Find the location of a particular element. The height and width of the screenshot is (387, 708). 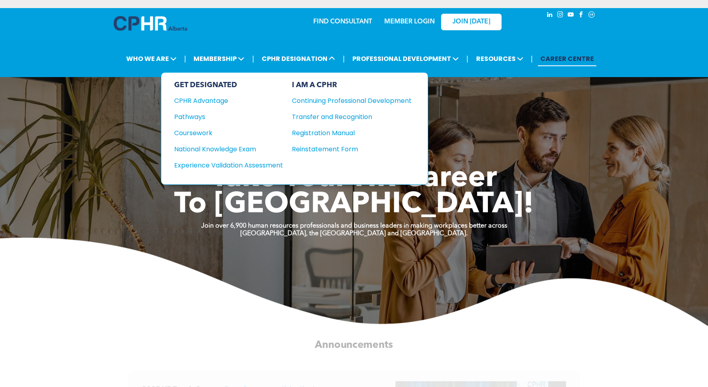

a: facebook is located at coordinates (581, 15).